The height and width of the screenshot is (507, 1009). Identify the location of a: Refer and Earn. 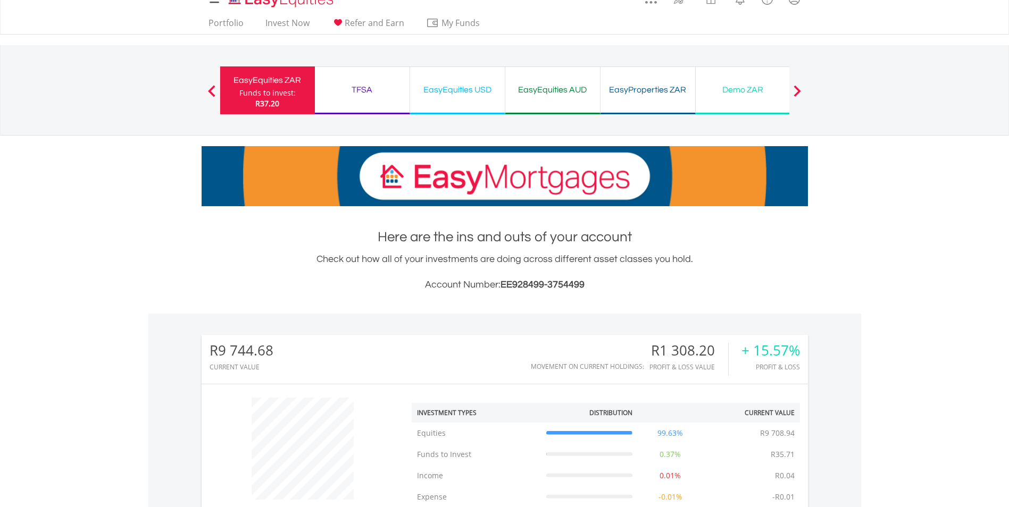
(368, 26).